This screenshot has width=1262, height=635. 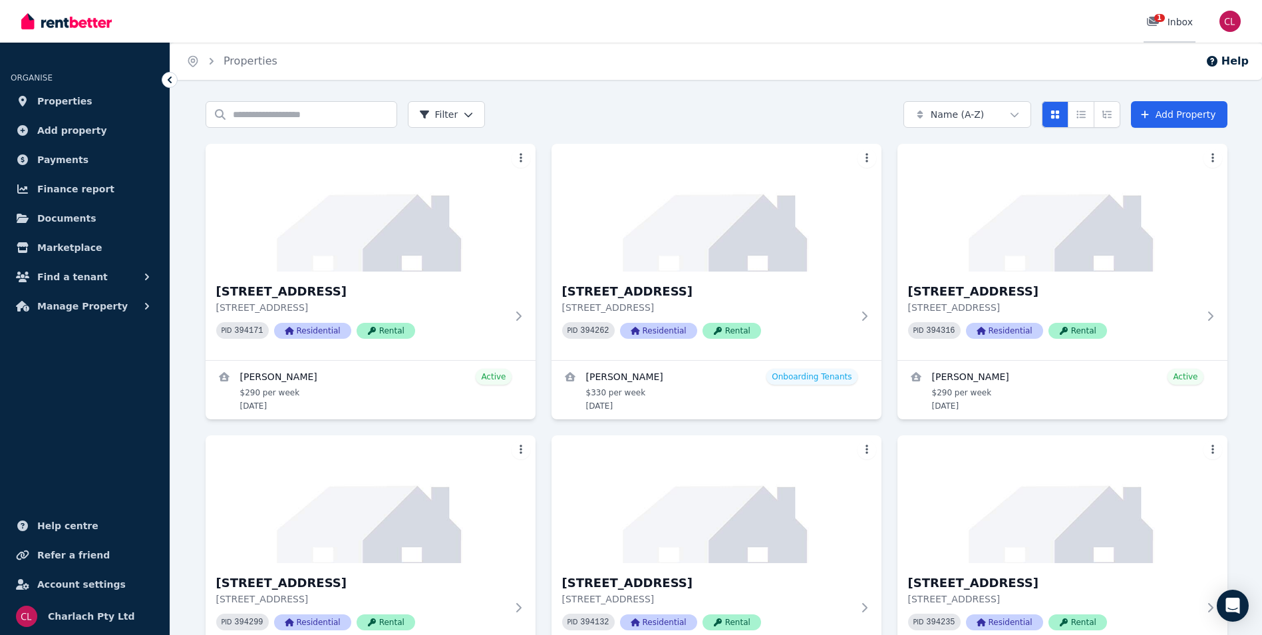 I want to click on button: Card view, so click(x=1055, y=114).